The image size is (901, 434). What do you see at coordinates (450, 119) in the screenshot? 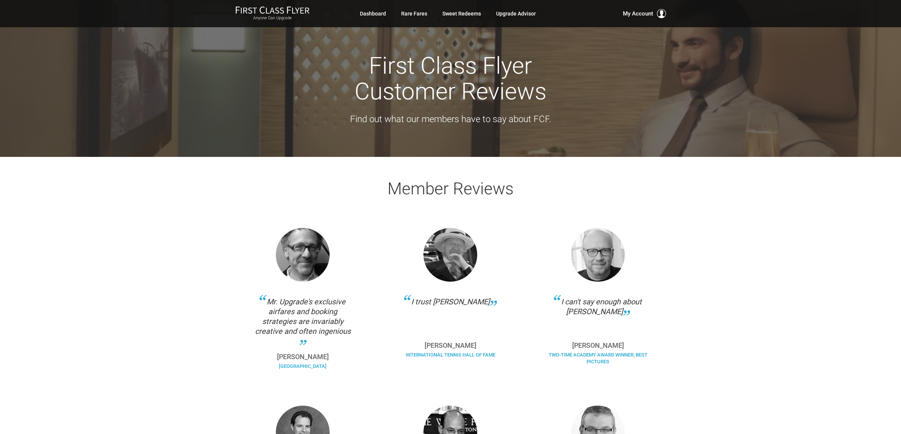
I see `p: Find out what our members have to say about FCF.` at bounding box center [450, 119].